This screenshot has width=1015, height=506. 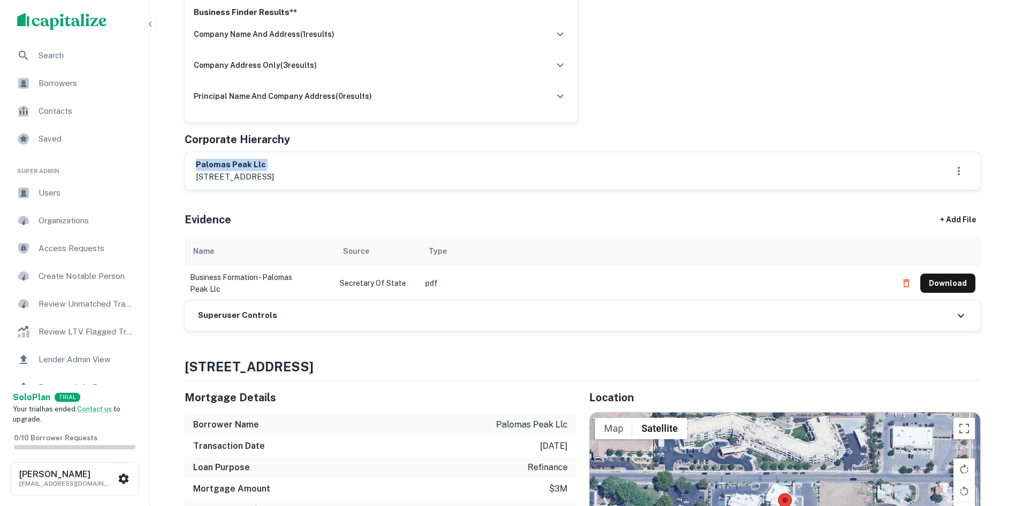 What do you see at coordinates (86, 83) in the screenshot?
I see `span: Borrowers` at bounding box center [86, 83].